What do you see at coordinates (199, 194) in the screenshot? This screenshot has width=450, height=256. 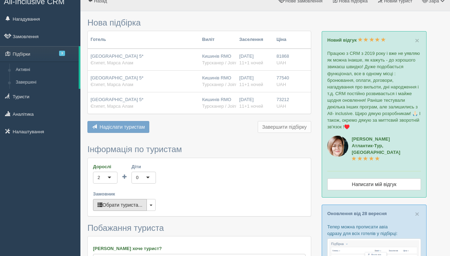 I see `label: Замовник` at bounding box center [199, 194].